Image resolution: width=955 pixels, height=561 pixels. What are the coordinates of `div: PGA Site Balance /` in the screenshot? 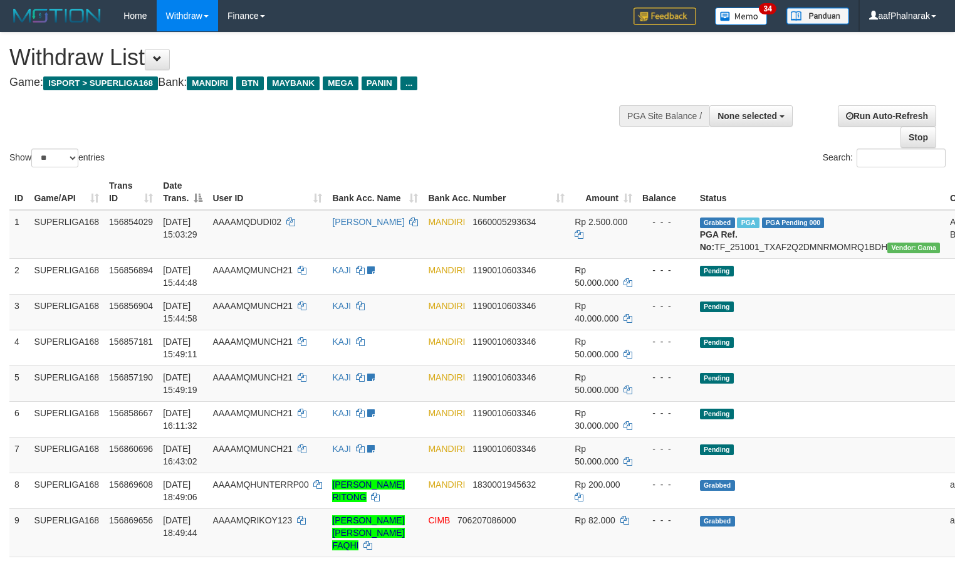 It's located at (664, 116).